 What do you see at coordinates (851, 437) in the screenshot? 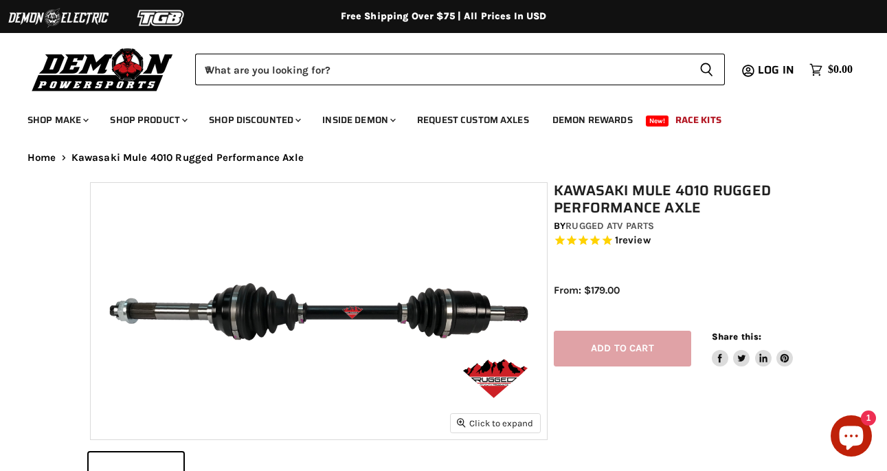
I see `inbox-online-store-chat: Shopify online store chat` at bounding box center [851, 437].